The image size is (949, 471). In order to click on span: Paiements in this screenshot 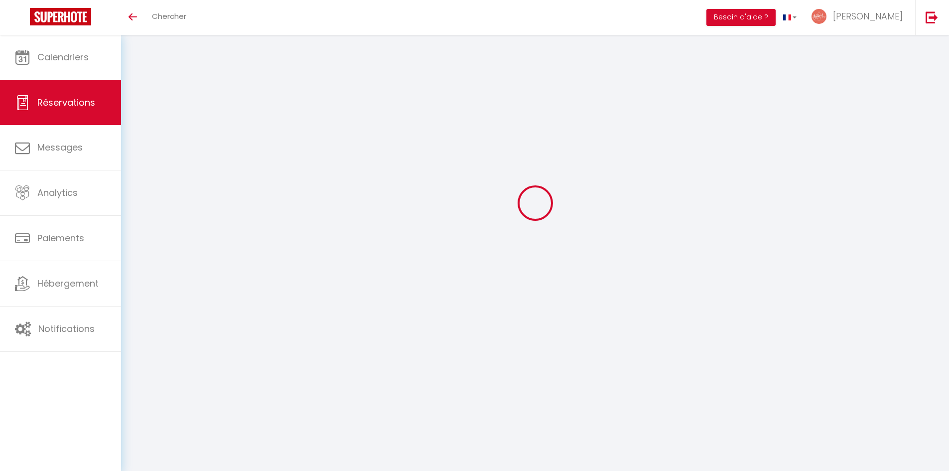, I will do `click(61, 238)`.